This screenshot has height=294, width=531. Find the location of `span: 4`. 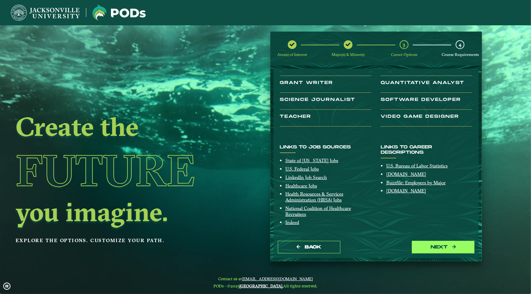

span: 4 is located at coordinates (460, 44).